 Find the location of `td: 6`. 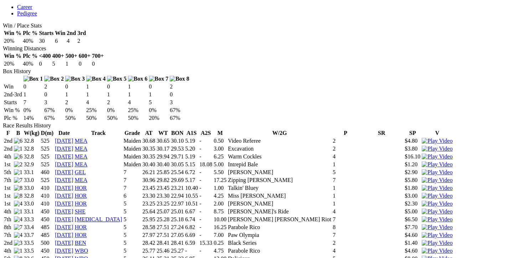

td: 6 is located at coordinates (132, 196).